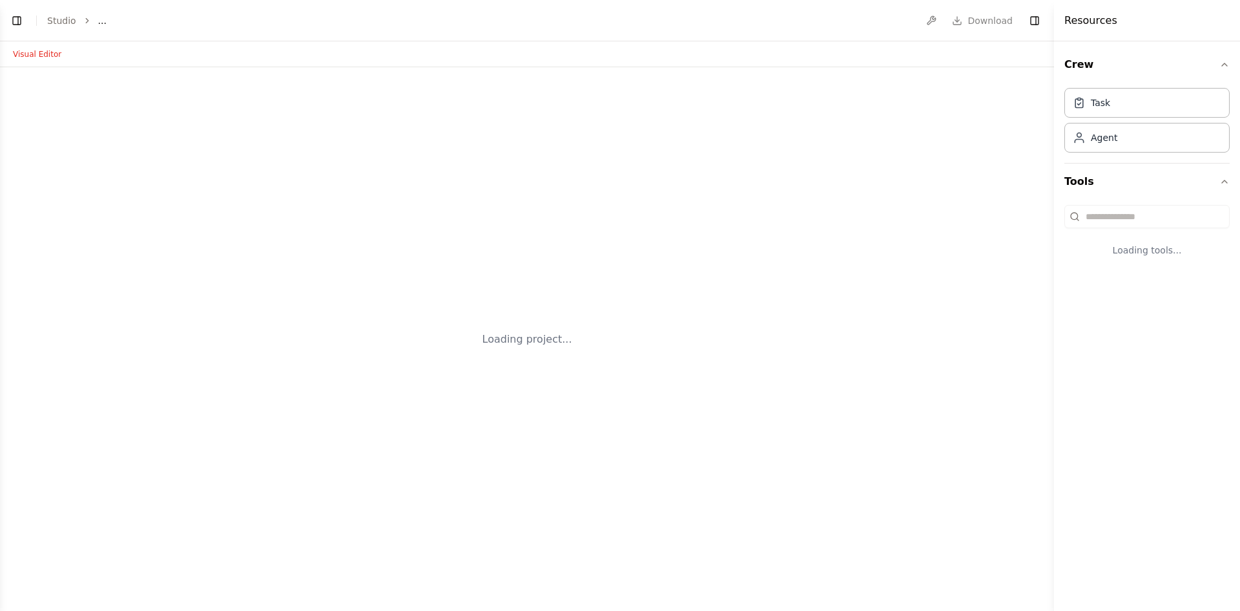 The height and width of the screenshot is (611, 1240). Describe the element at coordinates (1147, 250) in the screenshot. I see `div: Loading tools...` at that location.